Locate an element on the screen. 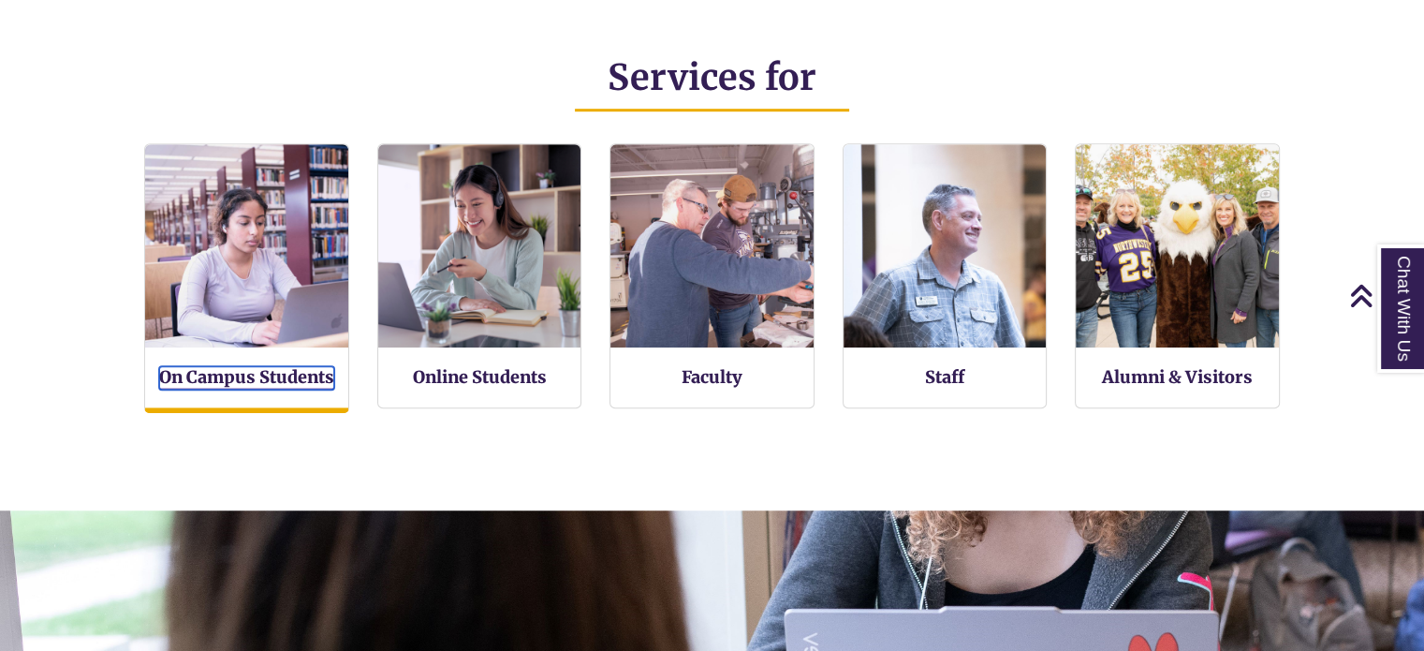  span: Services for is located at coordinates (712, 77).